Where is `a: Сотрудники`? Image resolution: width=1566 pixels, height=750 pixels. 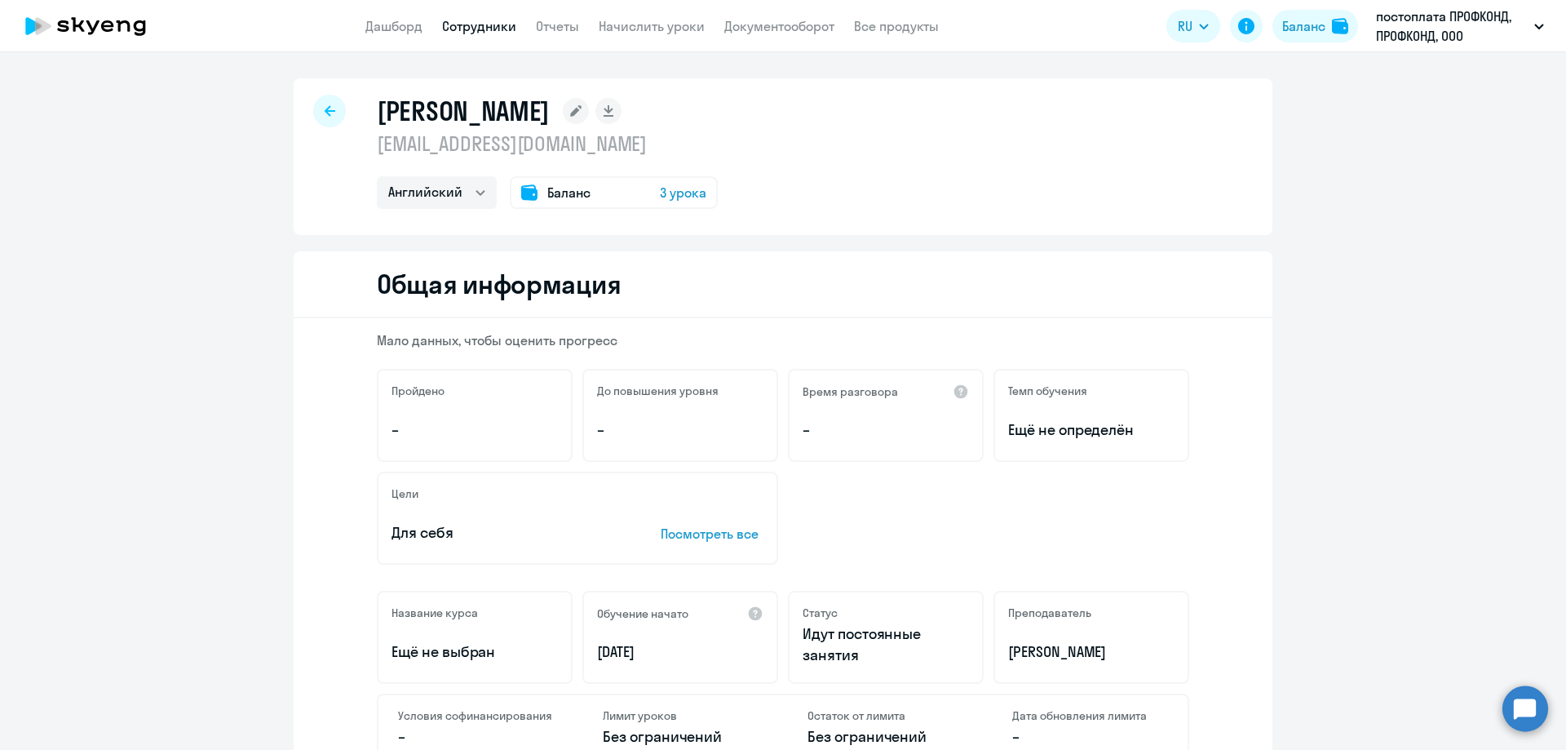 a: Сотрудники is located at coordinates (479, 26).